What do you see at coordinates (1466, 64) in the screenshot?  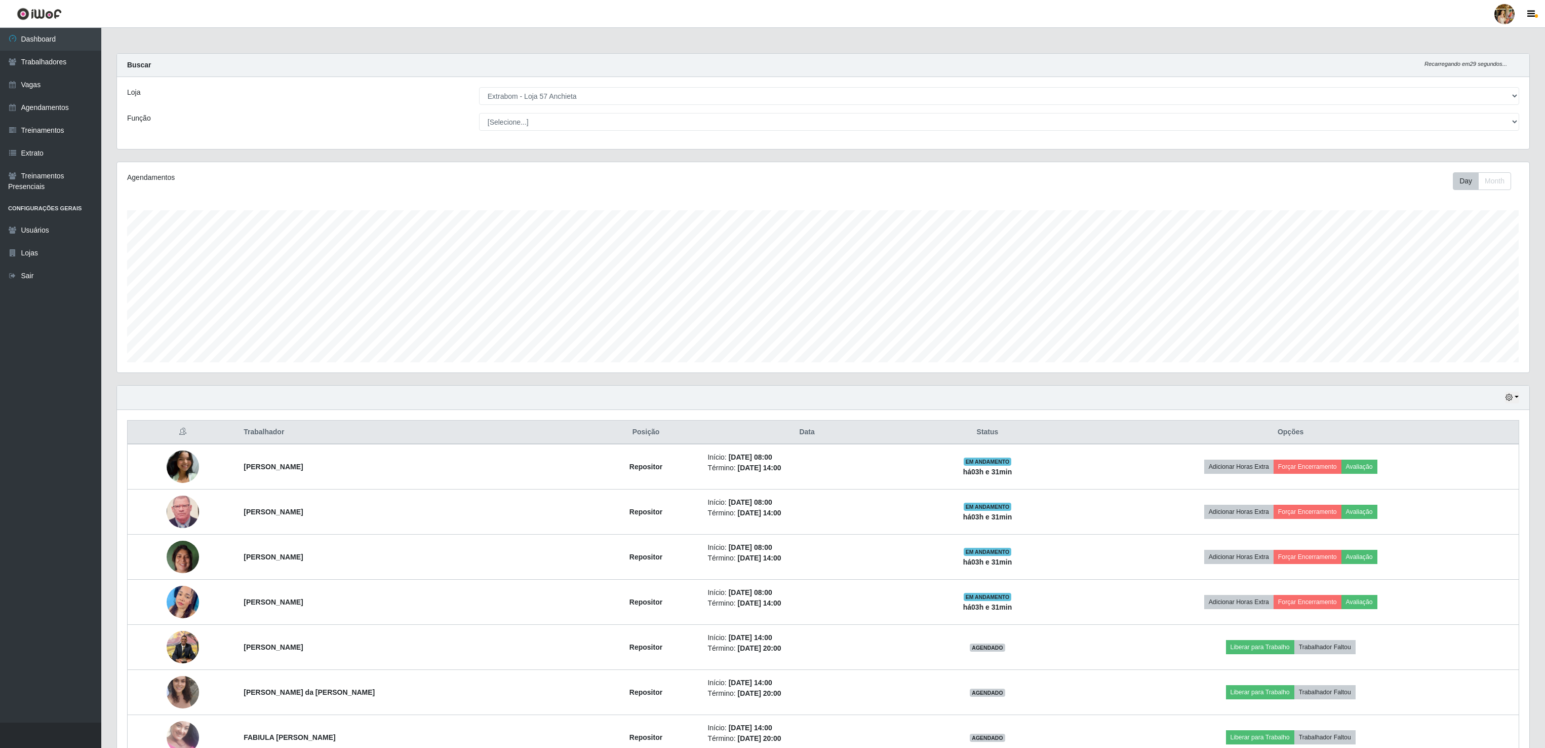 I see `i: Recarregando em 29 segundos...` at bounding box center [1466, 64].